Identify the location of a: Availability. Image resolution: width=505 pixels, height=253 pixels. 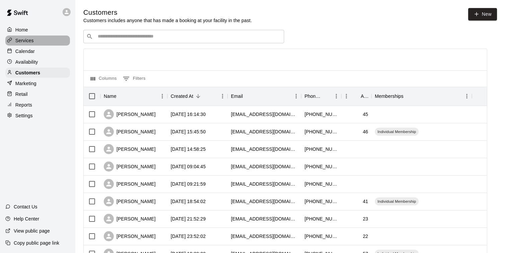
(37, 62).